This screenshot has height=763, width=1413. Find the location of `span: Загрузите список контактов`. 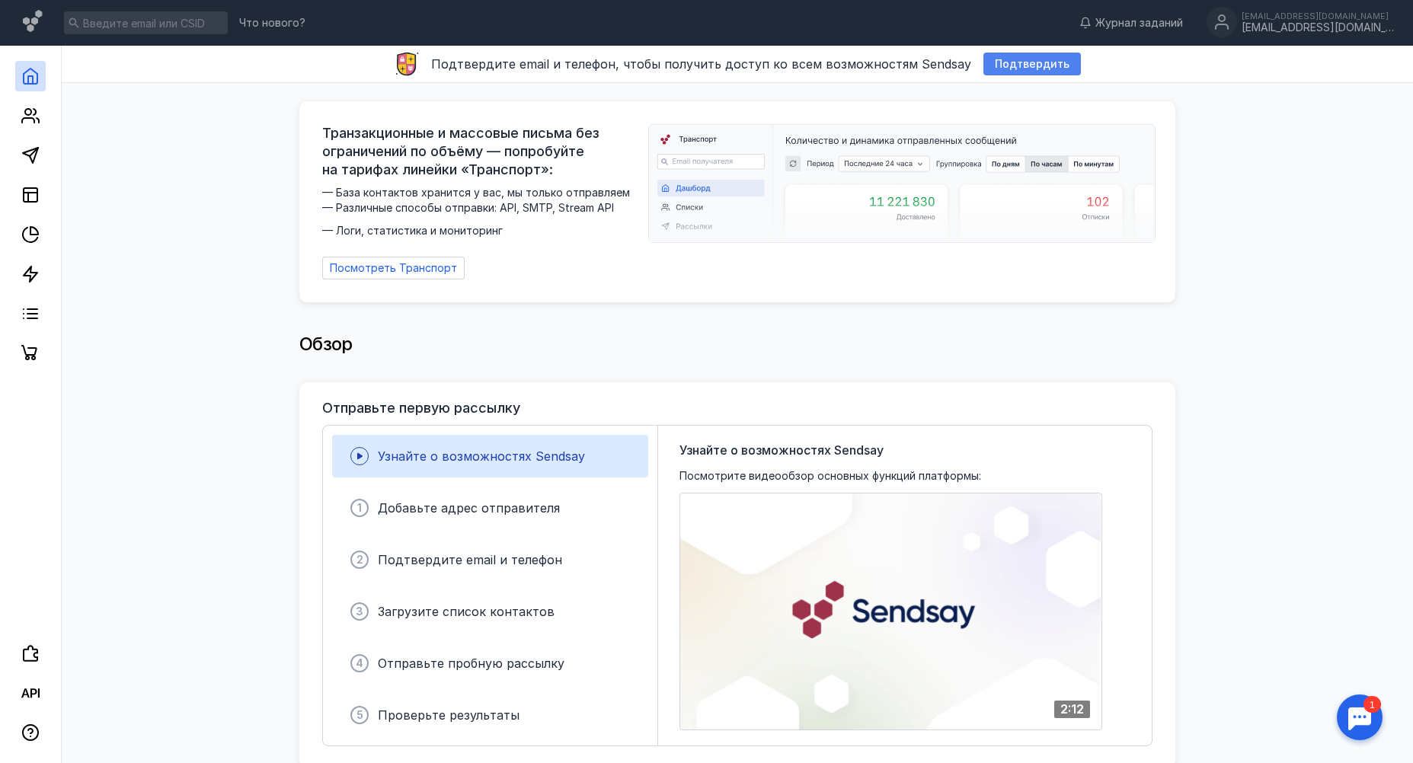

span: Загрузите список контактов is located at coordinates (466, 611).